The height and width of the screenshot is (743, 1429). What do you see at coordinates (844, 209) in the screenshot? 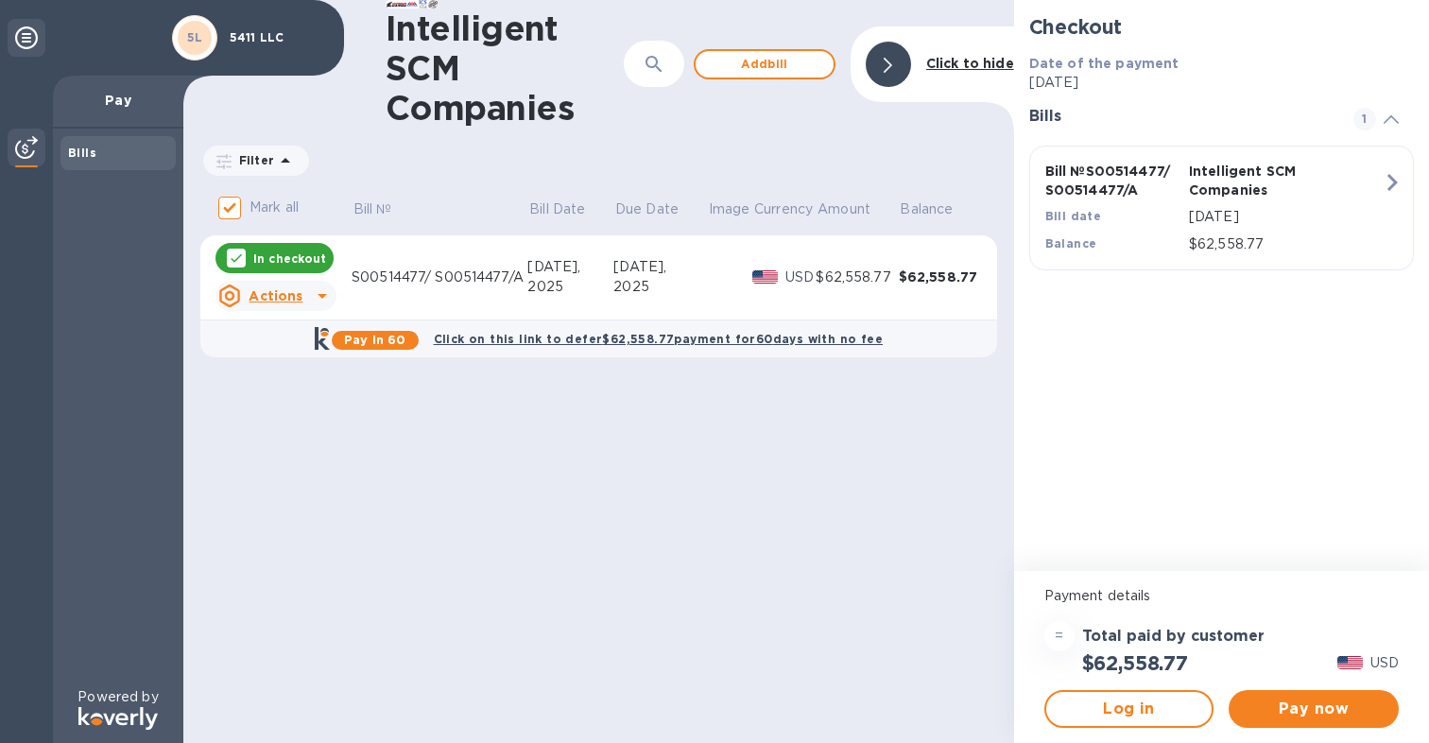
I see `p: Amount` at bounding box center [844, 209].